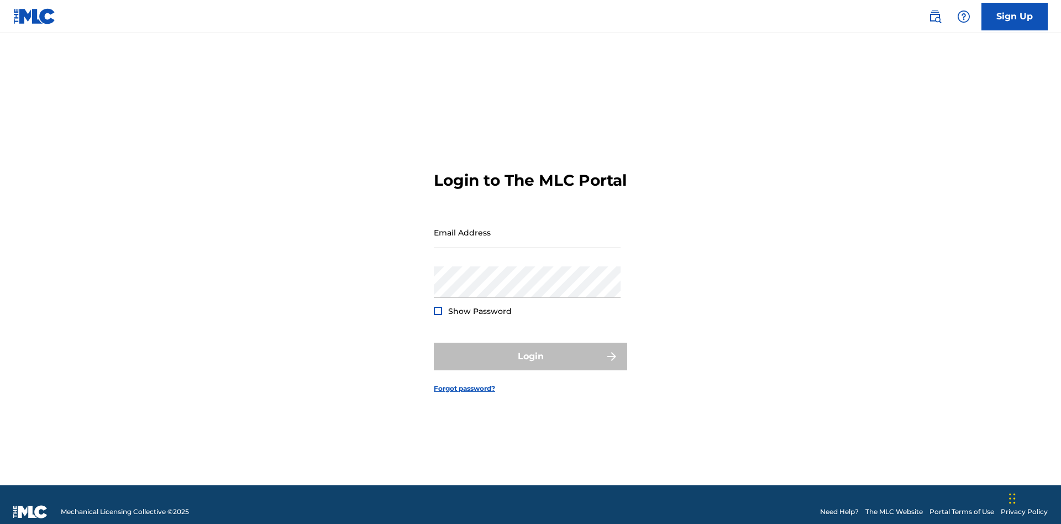  Describe the element at coordinates (894, 512) in the screenshot. I see `a: The MLC Website` at that location.